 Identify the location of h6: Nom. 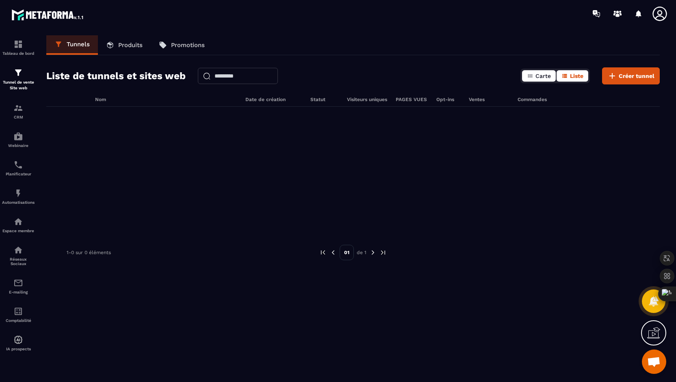
(166, 100).